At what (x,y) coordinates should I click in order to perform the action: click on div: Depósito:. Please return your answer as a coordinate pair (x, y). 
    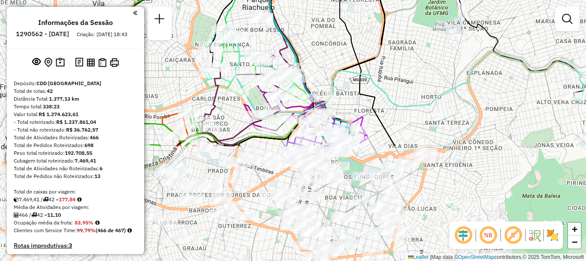
    Looking at the image, I should click on (76, 83).